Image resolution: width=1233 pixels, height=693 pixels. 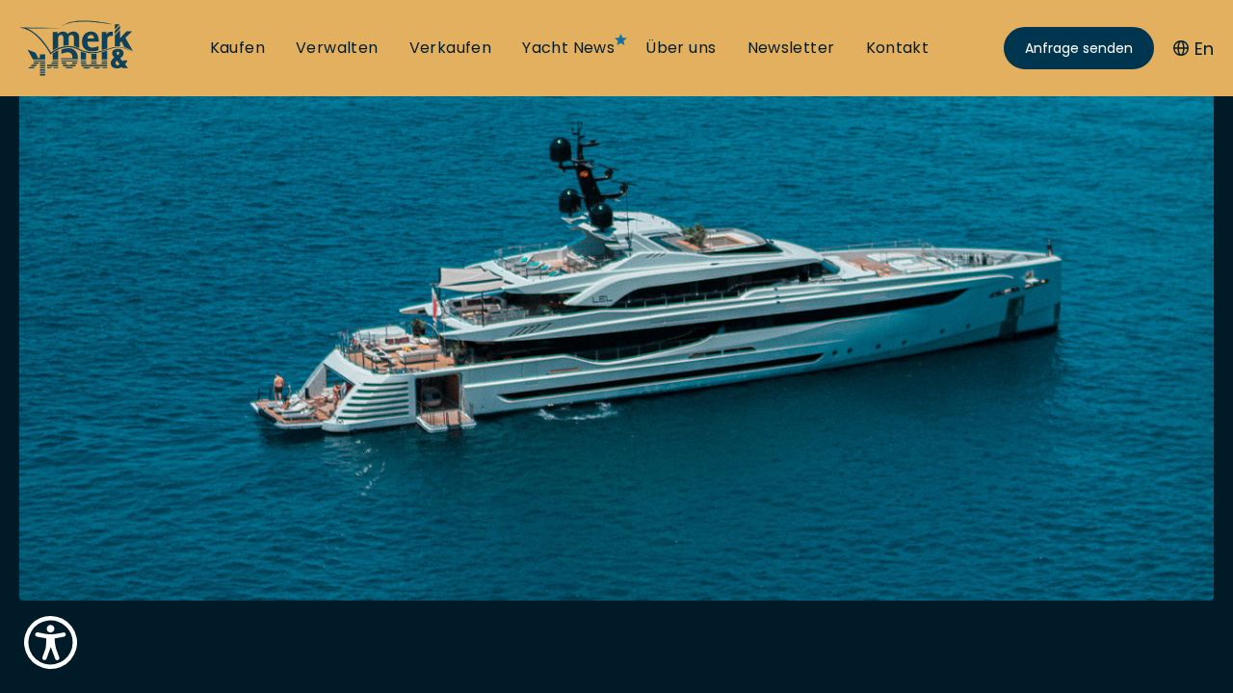 What do you see at coordinates (1193, 48) in the screenshot?
I see `button: En` at bounding box center [1193, 48].